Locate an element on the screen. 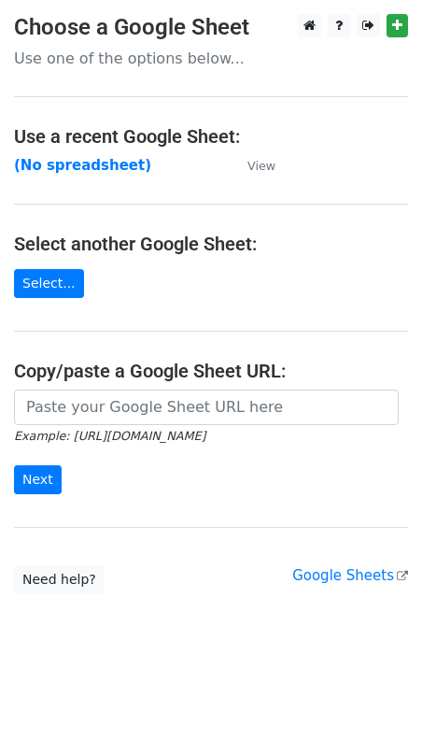 The height and width of the screenshot is (740, 422). small: View is located at coordinates (261, 165).